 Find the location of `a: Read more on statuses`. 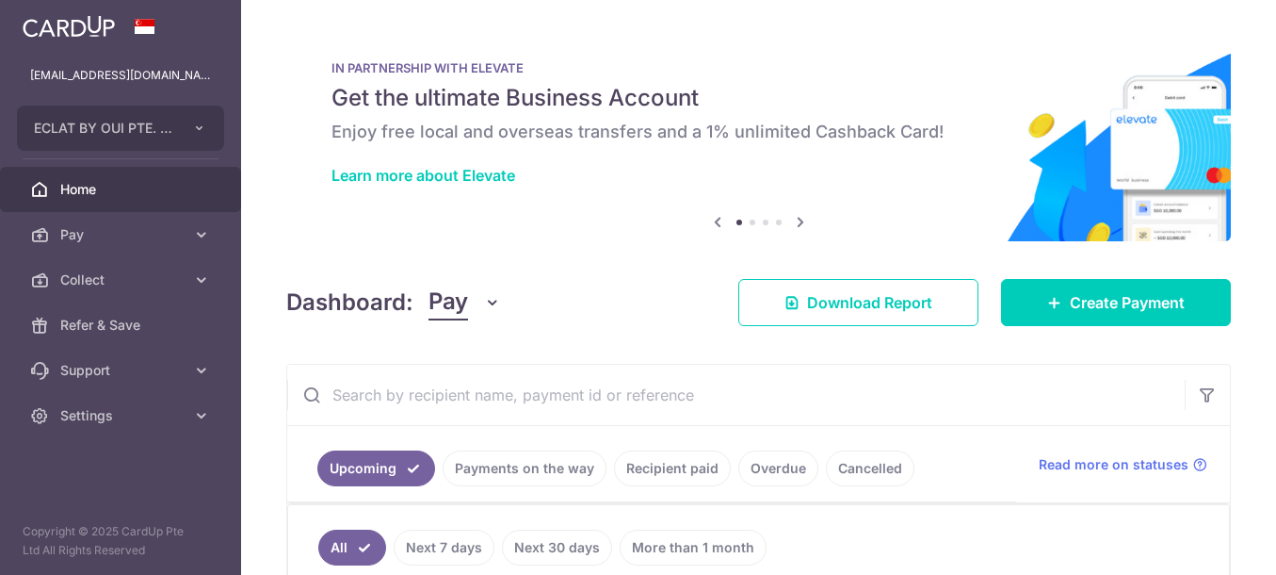

a: Read more on statuses is located at coordinates (1123, 464).